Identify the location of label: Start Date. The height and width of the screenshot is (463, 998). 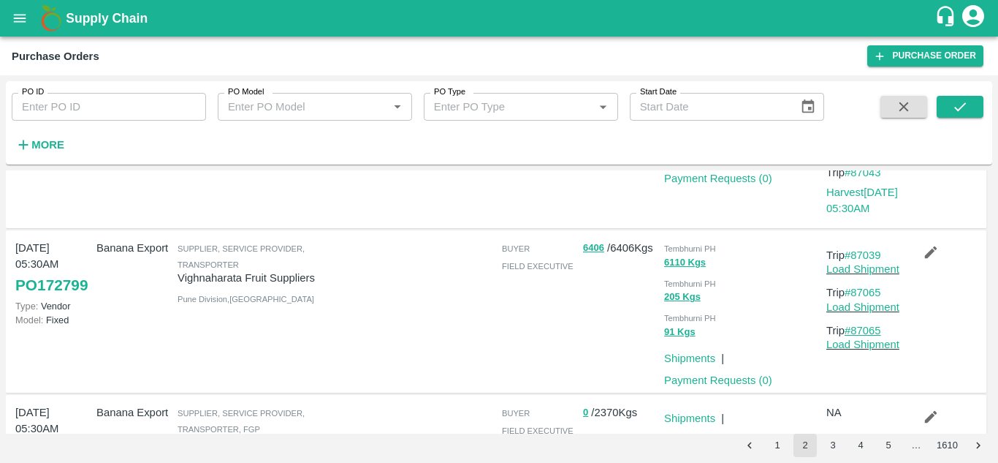
(659, 92).